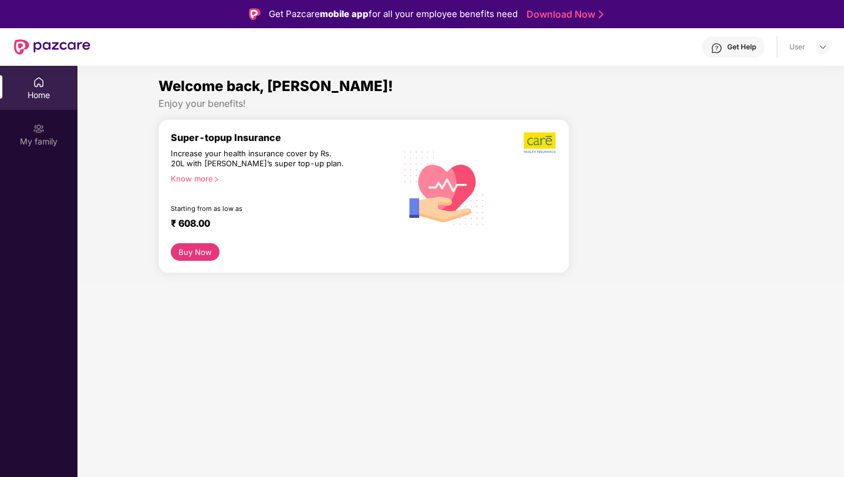 Image resolution: width=844 pixels, height=477 pixels. Describe the element at coordinates (540, 143) in the screenshot. I see `img: b5dec4f62d2307b9de63beb79f102df3.png` at that location.